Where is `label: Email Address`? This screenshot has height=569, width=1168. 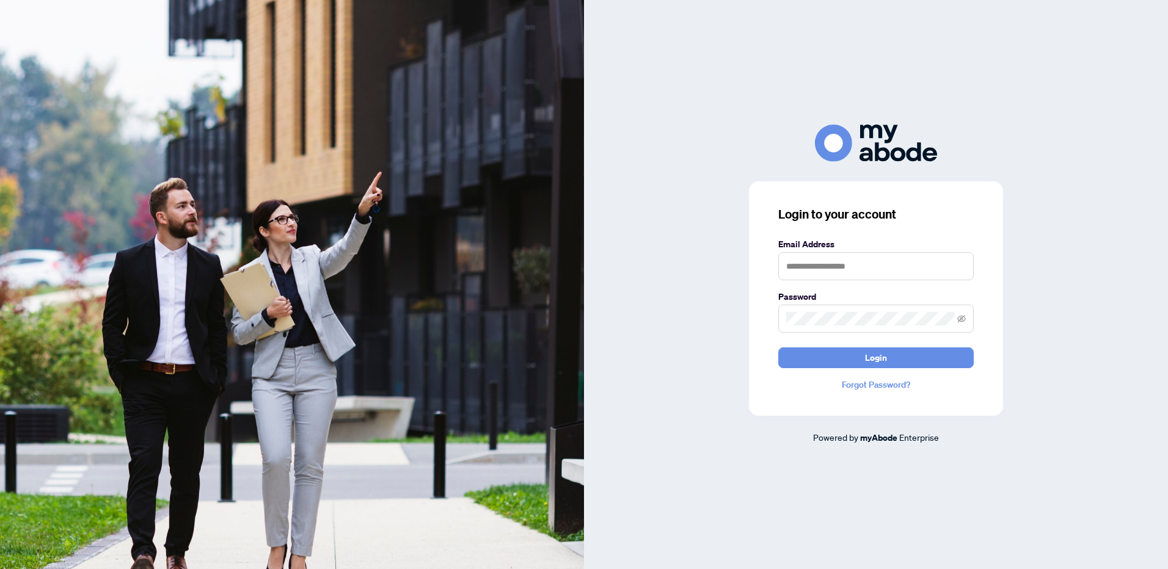
label: Email Address is located at coordinates (876, 244).